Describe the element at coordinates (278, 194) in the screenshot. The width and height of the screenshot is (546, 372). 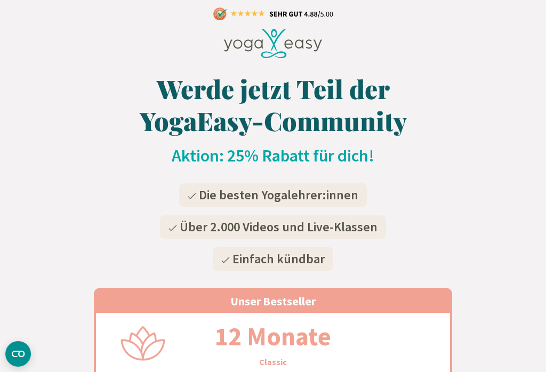
I see `span: Die besten Yogalehrer:innen` at that location.